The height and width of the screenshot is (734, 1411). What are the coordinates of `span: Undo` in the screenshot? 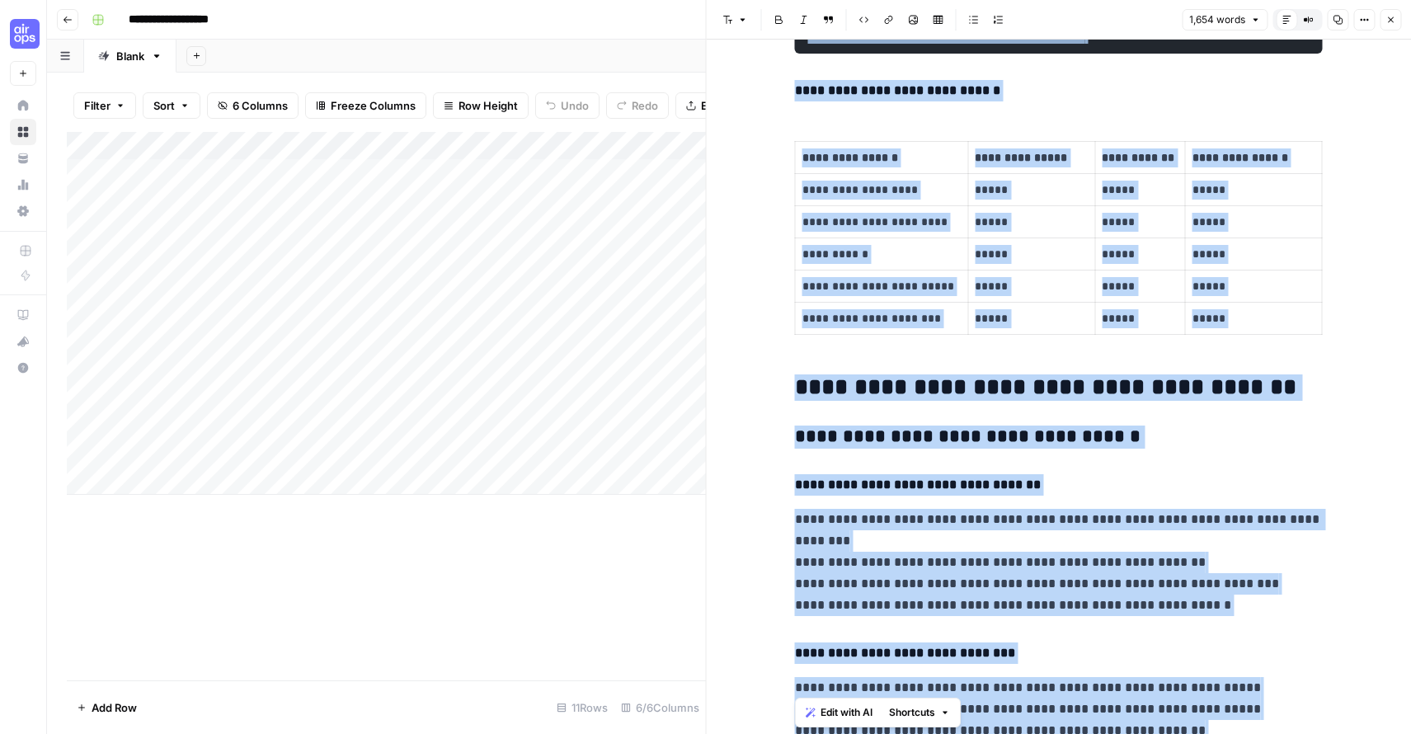 It's located at (575, 106).